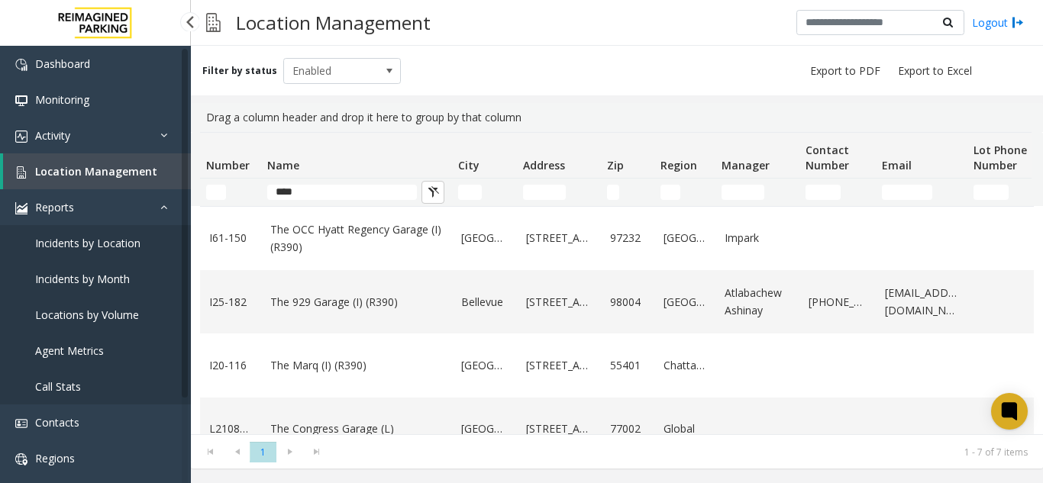 The image size is (1043, 483). I want to click on input: Number Filter, so click(216, 192).